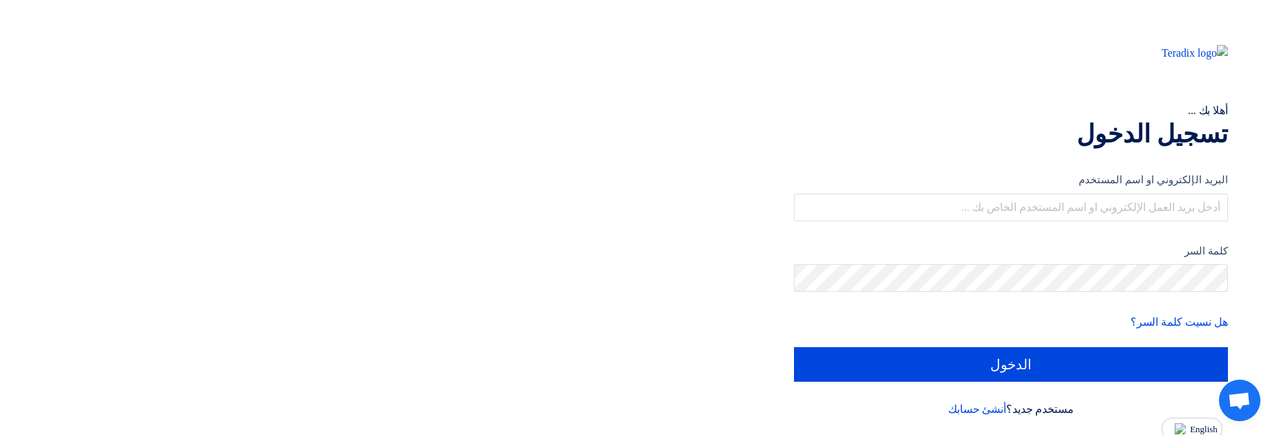 The width and height of the screenshot is (1277, 435). Describe the element at coordinates (1179, 429) in the screenshot. I see `img: en-US.png` at that location.